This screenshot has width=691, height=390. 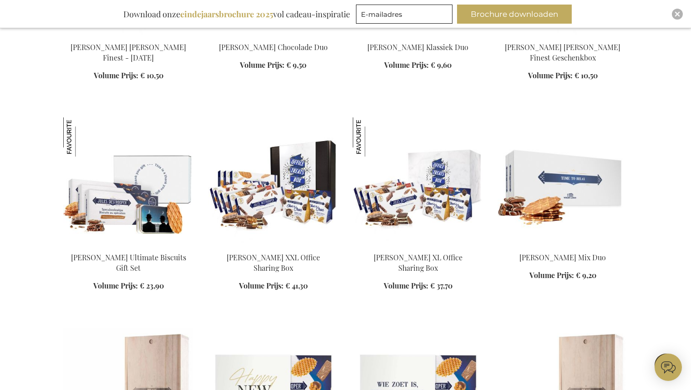 What do you see at coordinates (441, 65) in the screenshot?
I see `span: € 9,60` at bounding box center [441, 65].